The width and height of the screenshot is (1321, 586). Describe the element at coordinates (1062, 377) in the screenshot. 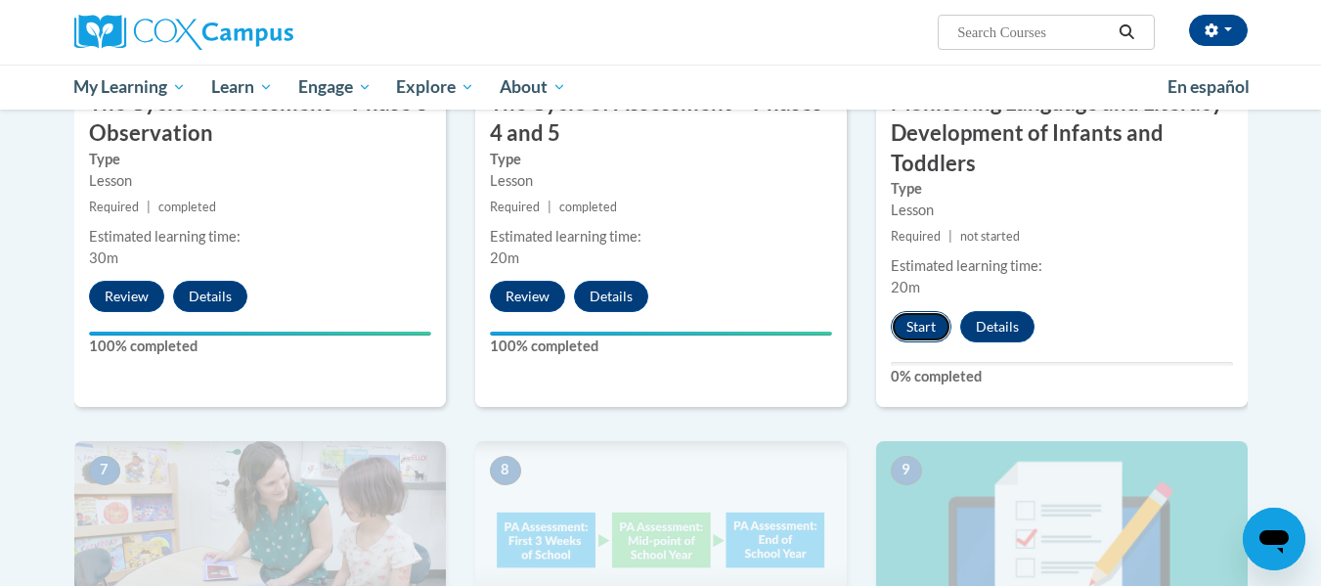

I see `label: 0% completed` at that location.